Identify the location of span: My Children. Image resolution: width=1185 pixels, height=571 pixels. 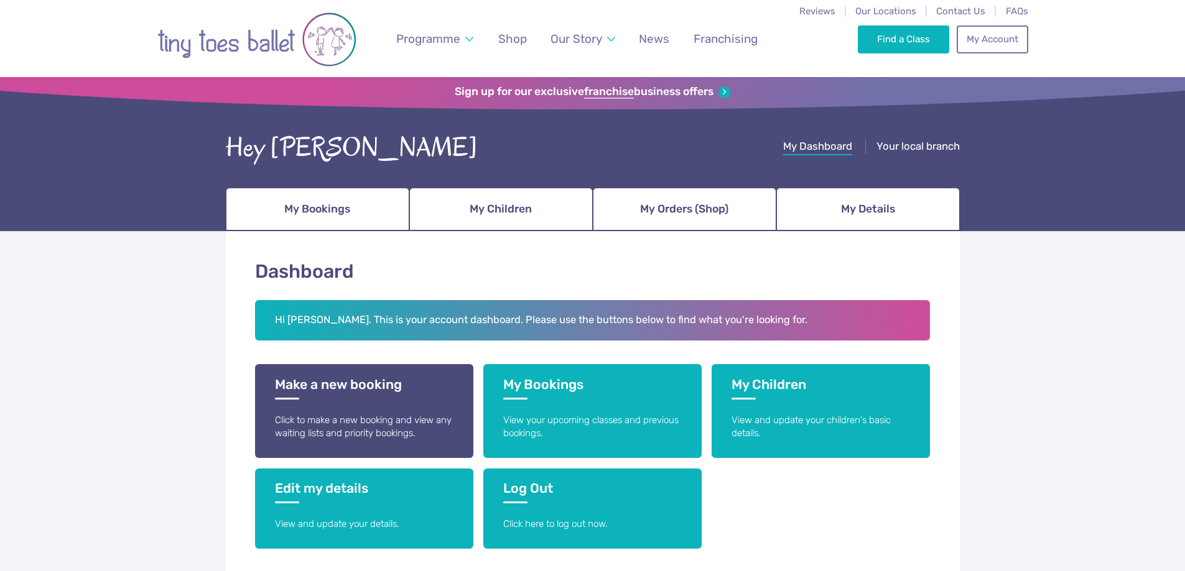
(501, 209).